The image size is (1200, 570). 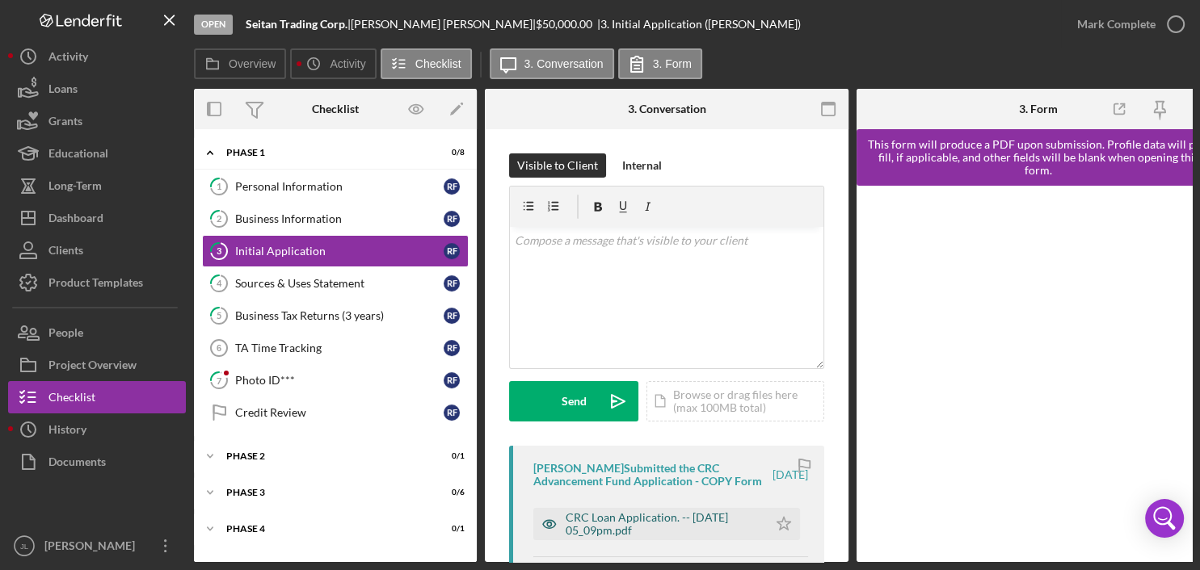 I want to click on div: Internal, so click(x=641, y=166).